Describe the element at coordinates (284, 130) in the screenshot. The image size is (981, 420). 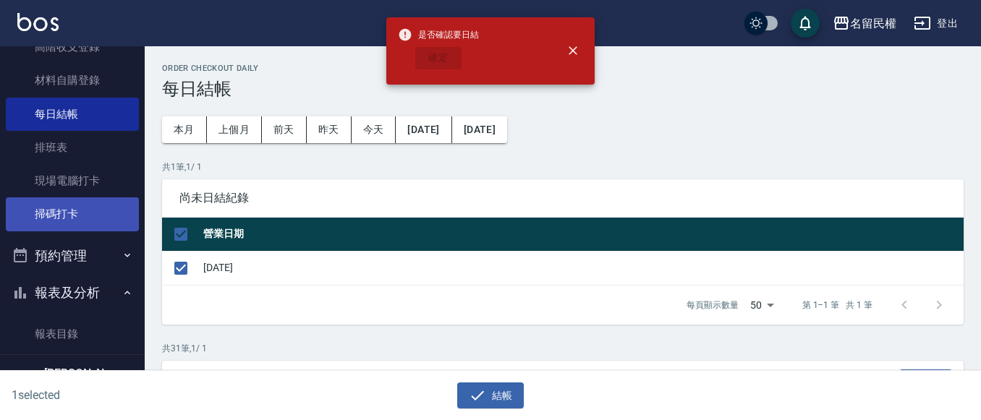
I see `button: 前天` at that location.